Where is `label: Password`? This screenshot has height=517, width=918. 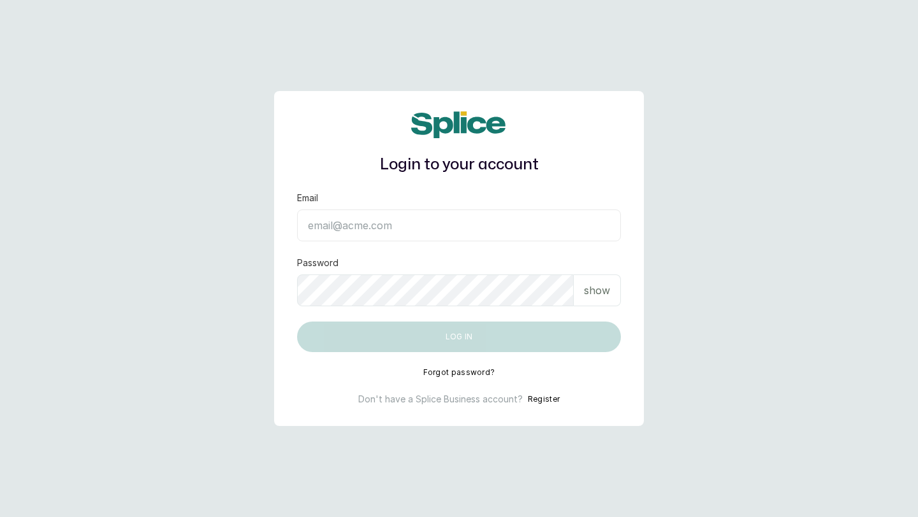 label: Password is located at coordinates (317, 263).